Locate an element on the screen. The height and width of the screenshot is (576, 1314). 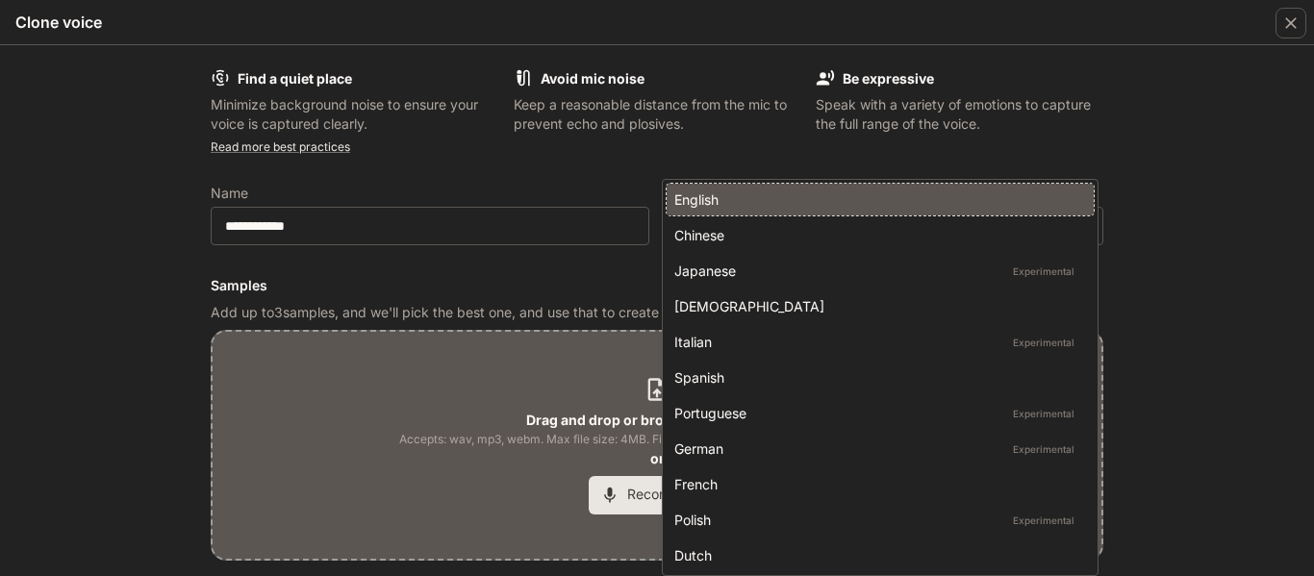
div: Chinese is located at coordinates (876, 235).